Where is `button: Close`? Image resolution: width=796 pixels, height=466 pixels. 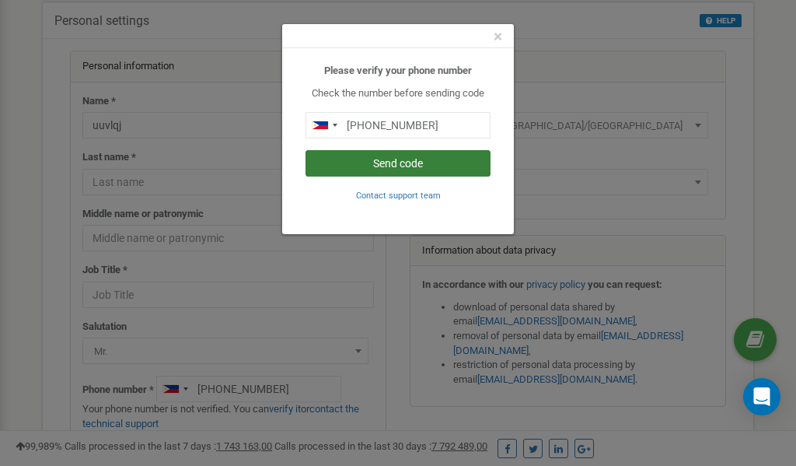 button: Close is located at coordinates (497, 37).